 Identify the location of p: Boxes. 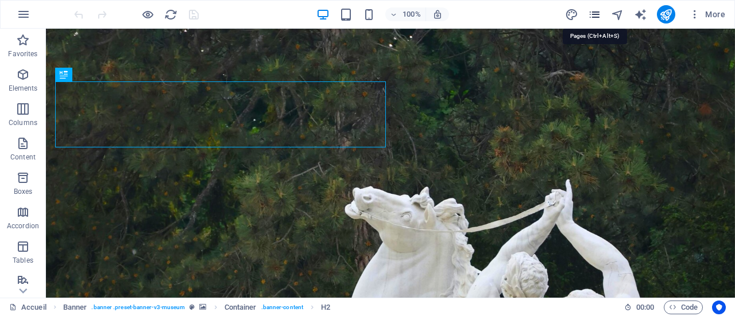
(23, 192).